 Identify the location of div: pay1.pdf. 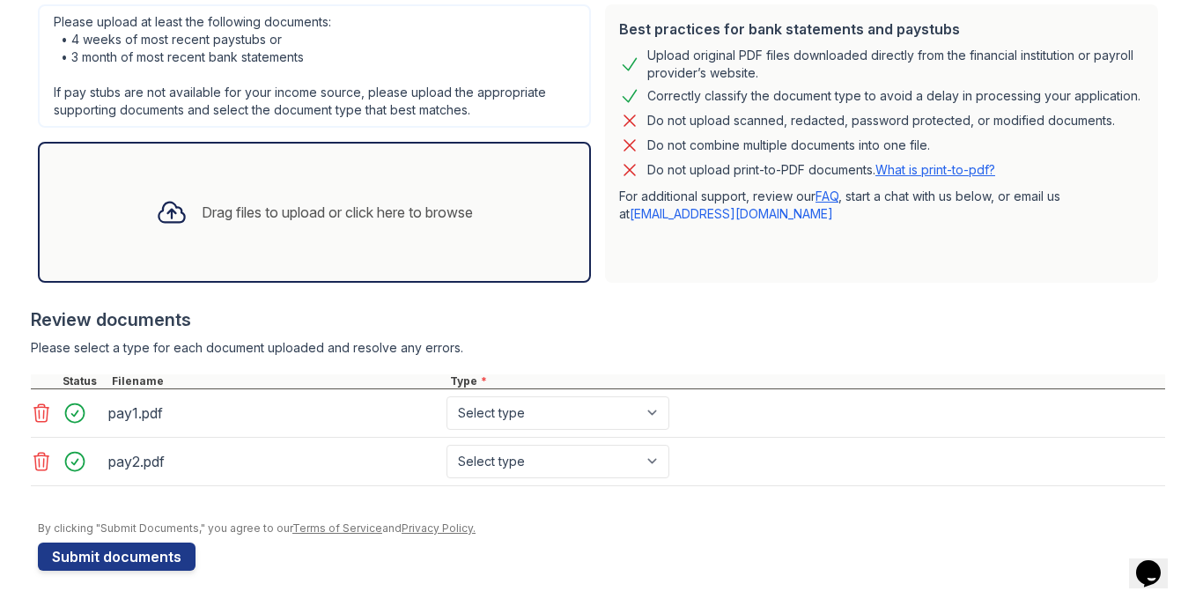
(274, 413).